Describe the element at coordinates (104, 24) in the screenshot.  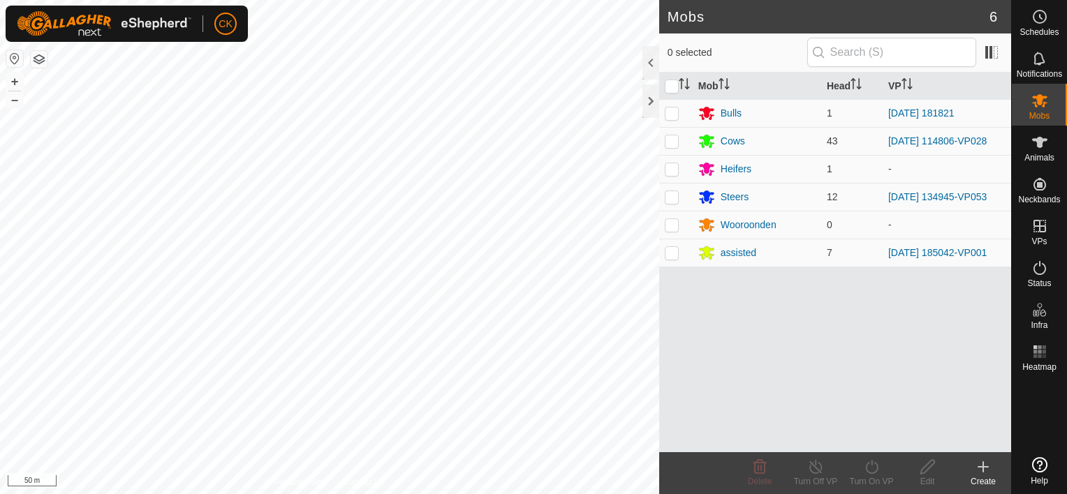
I see `img: Gallagher Logo` at that location.